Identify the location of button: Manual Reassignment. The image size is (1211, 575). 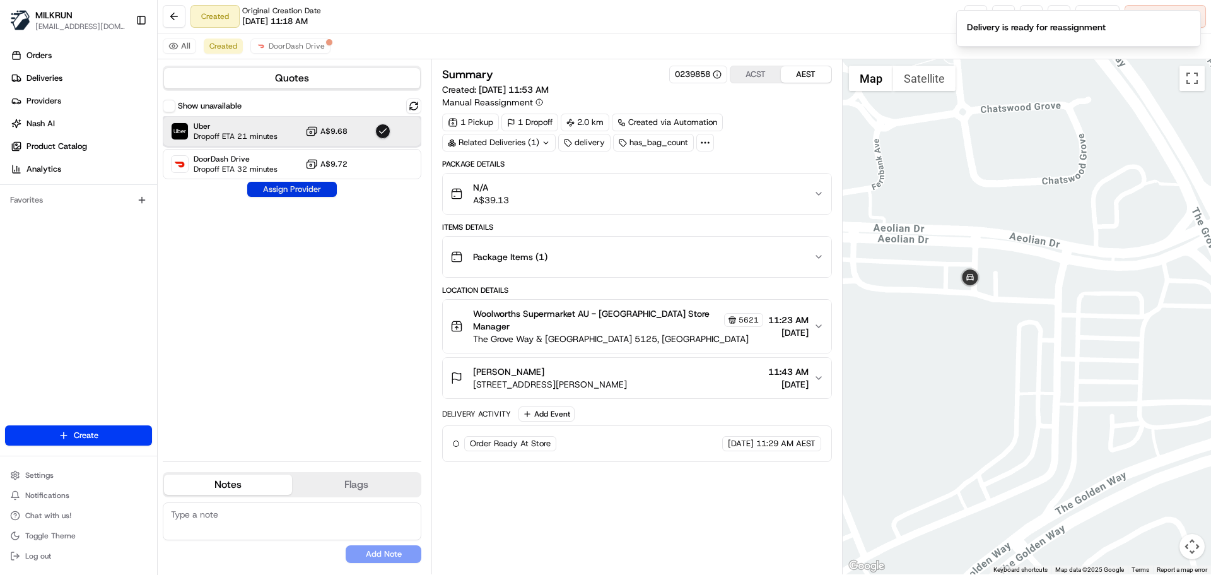
(493, 102).